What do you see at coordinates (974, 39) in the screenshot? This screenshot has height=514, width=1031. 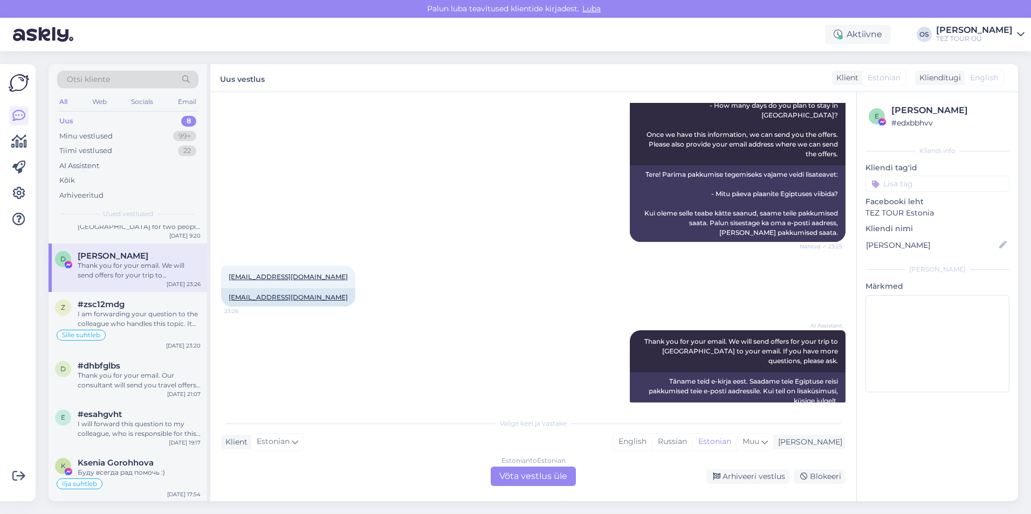 I see `div: TEZ TOUR OÜ` at bounding box center [974, 39].